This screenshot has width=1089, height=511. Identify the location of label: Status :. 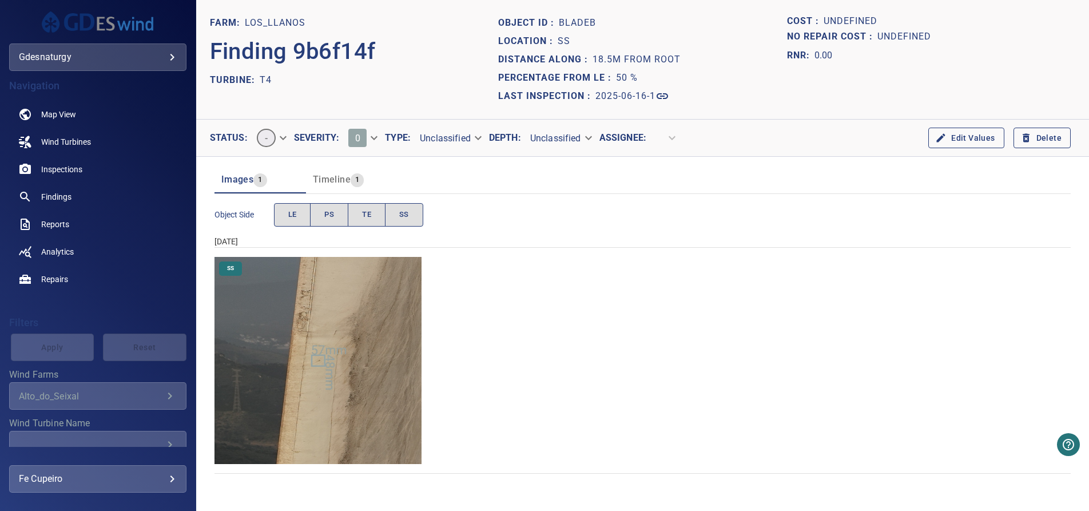
(229, 138).